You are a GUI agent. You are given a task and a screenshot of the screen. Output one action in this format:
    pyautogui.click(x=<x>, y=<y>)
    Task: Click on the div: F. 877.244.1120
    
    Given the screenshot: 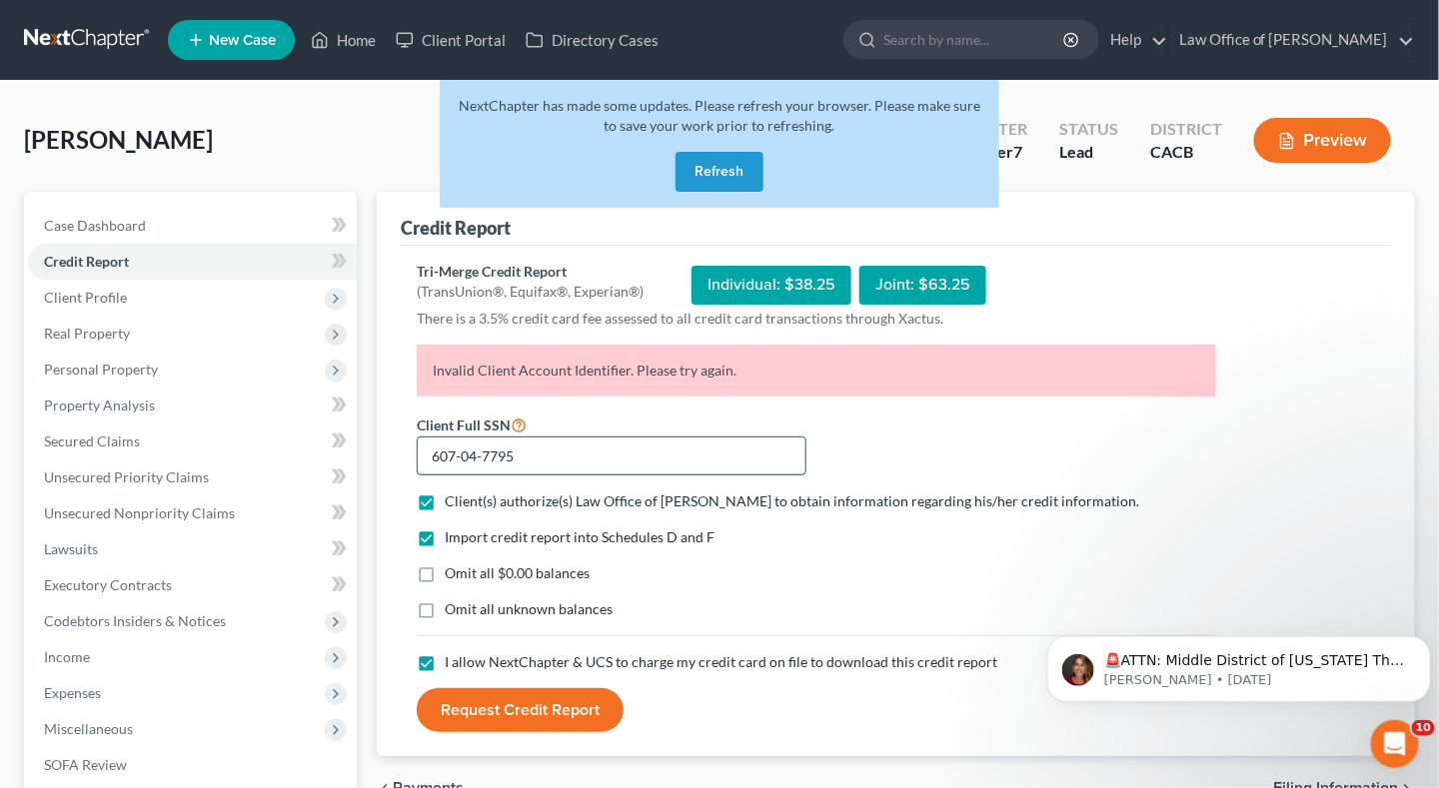 What is the action you would take?
    pyautogui.click(x=228, y=162)
    